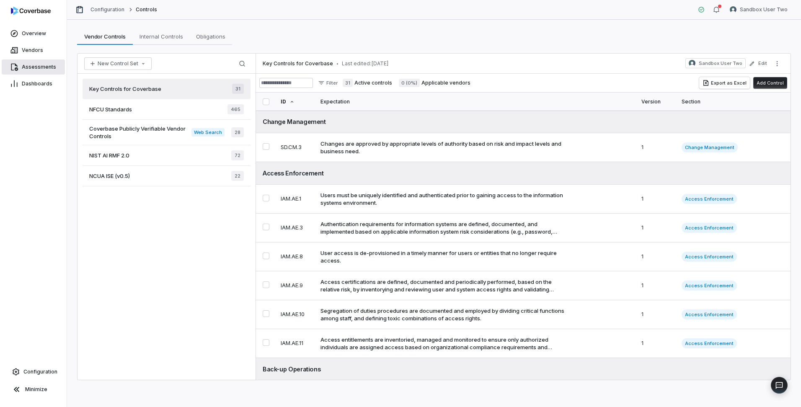 The height and width of the screenshot is (407, 801). What do you see at coordinates (443, 228) in the screenshot?
I see `div: Authentication requirements for information systems are defined, documented, and implemented base...` at bounding box center [443, 228].